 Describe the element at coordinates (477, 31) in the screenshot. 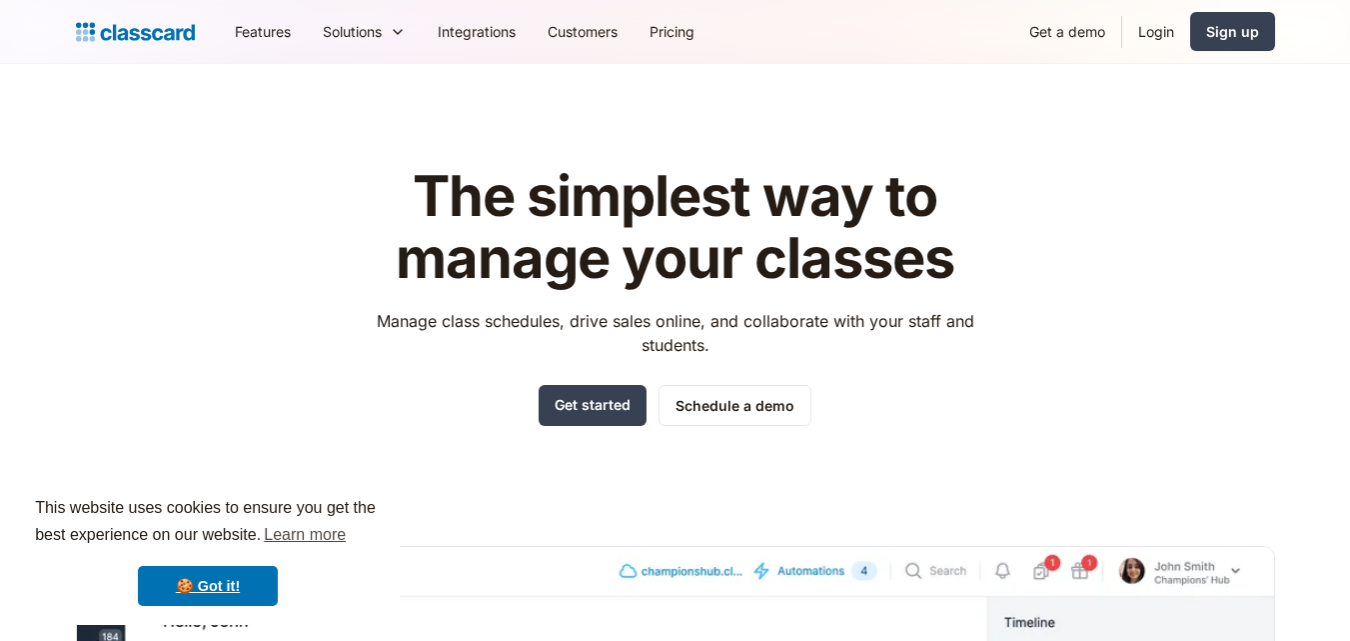

I see `a: Integrations` at that location.